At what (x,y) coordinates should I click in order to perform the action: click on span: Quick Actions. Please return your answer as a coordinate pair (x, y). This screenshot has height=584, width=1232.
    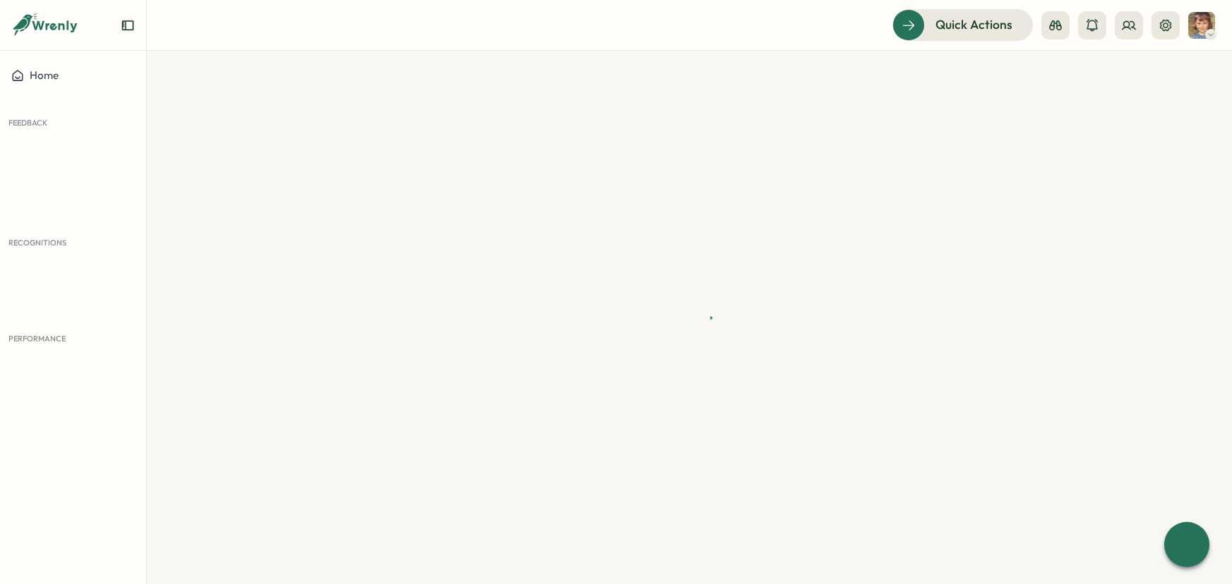
    Looking at the image, I should click on (973, 25).